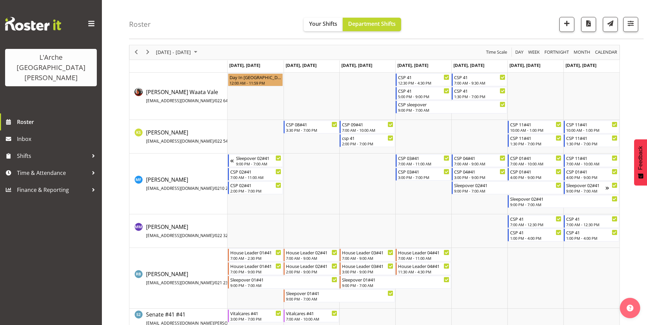 The height and width of the screenshot is (325, 647). What do you see at coordinates (591, 188) in the screenshot?
I see `div: Melissa Fry"s event - Sleepover 02#41 Begin From Sunday, September 21, 2025 at 9:00:00 PM GMT+12:...` at bounding box center [591, 188].